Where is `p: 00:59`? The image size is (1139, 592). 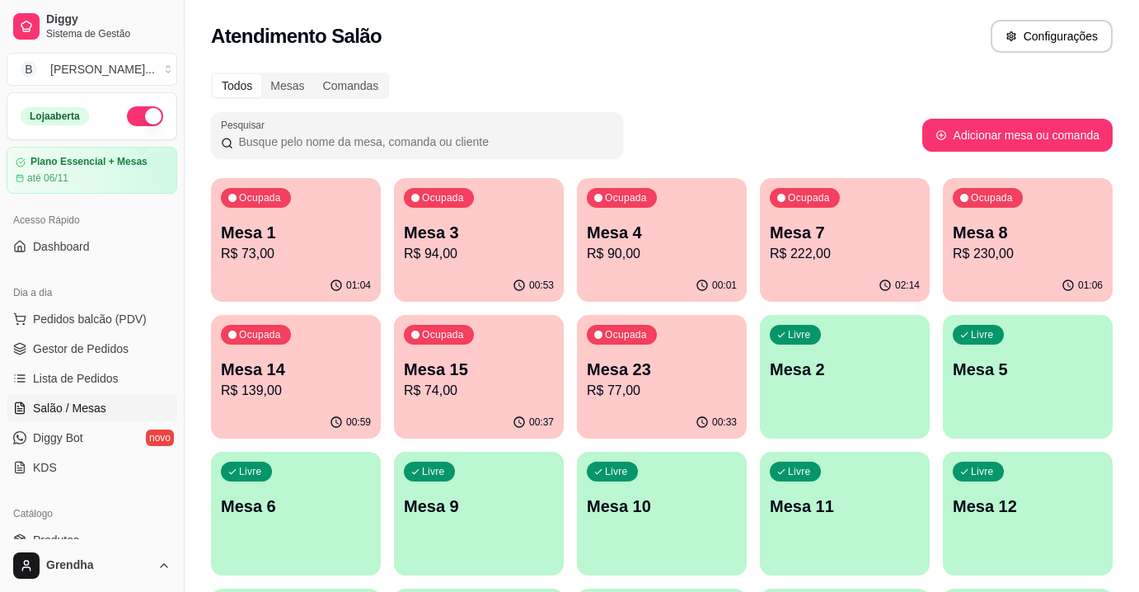
p: 00:59 is located at coordinates (358, 422).